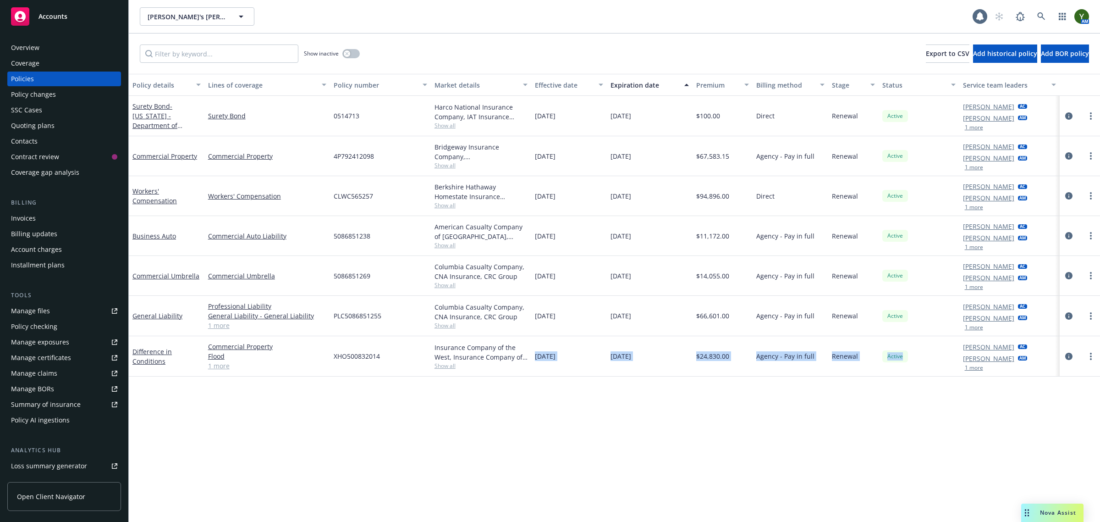 The height and width of the screenshot is (522, 1100). Describe the element at coordinates (64, 265) in the screenshot. I see `a: Installment plans` at that location.